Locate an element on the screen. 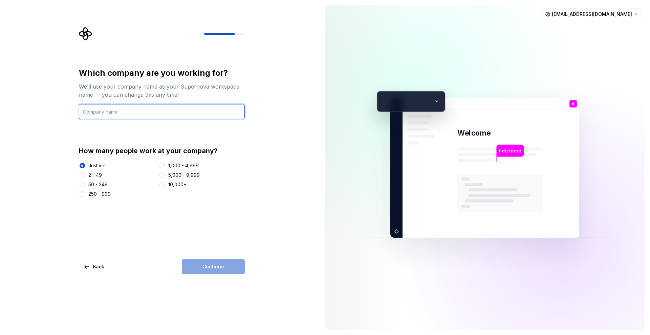  div: How many people work at your company? is located at coordinates (162, 151).